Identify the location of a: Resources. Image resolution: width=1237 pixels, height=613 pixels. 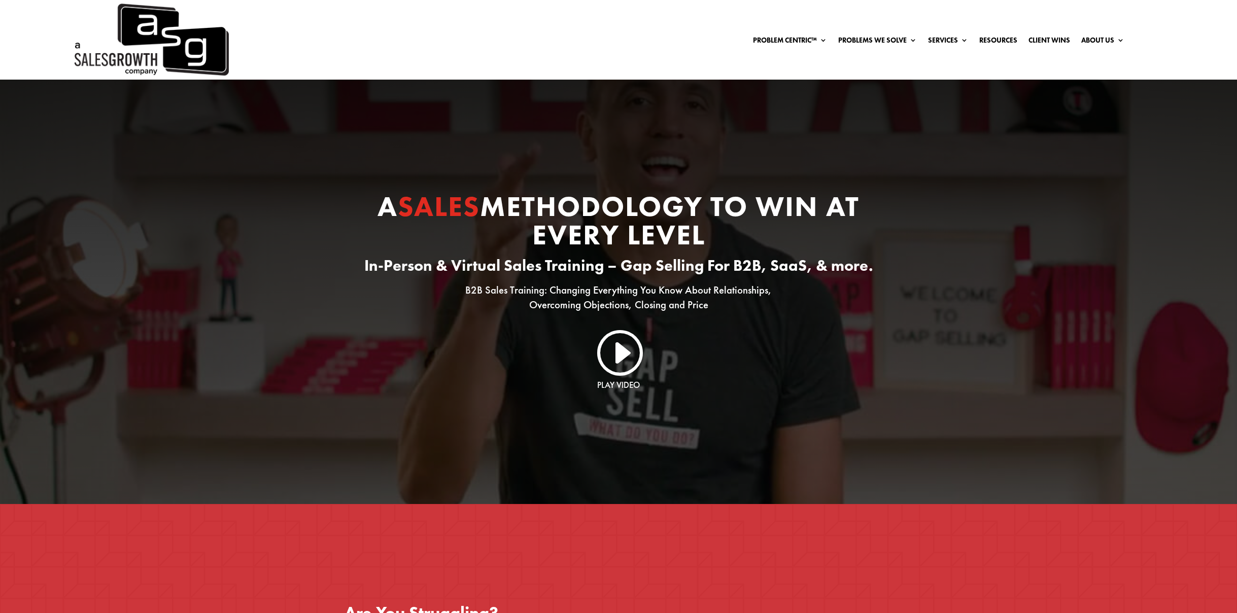
(998, 42).